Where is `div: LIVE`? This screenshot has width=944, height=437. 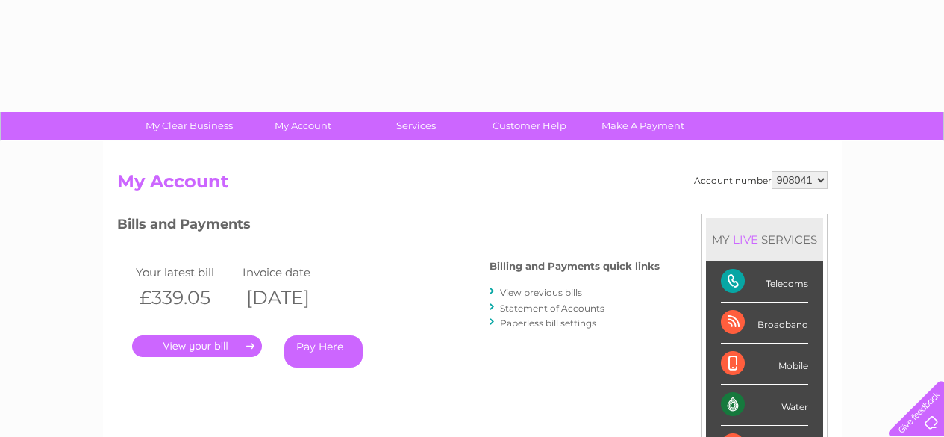
div: LIVE is located at coordinates (746, 239).